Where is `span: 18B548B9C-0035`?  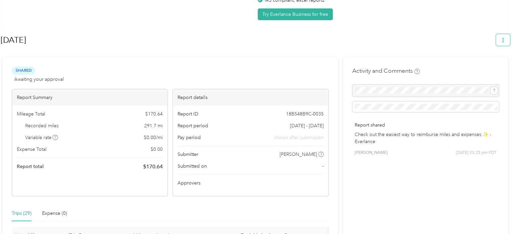 span: 18B548B9C-0035 is located at coordinates (305, 114).